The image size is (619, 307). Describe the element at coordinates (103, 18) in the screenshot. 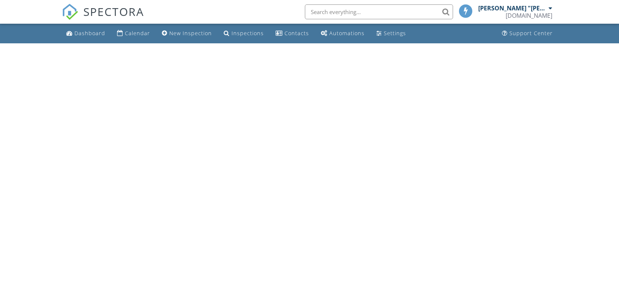

I see `a: SPECTORA` at that location.